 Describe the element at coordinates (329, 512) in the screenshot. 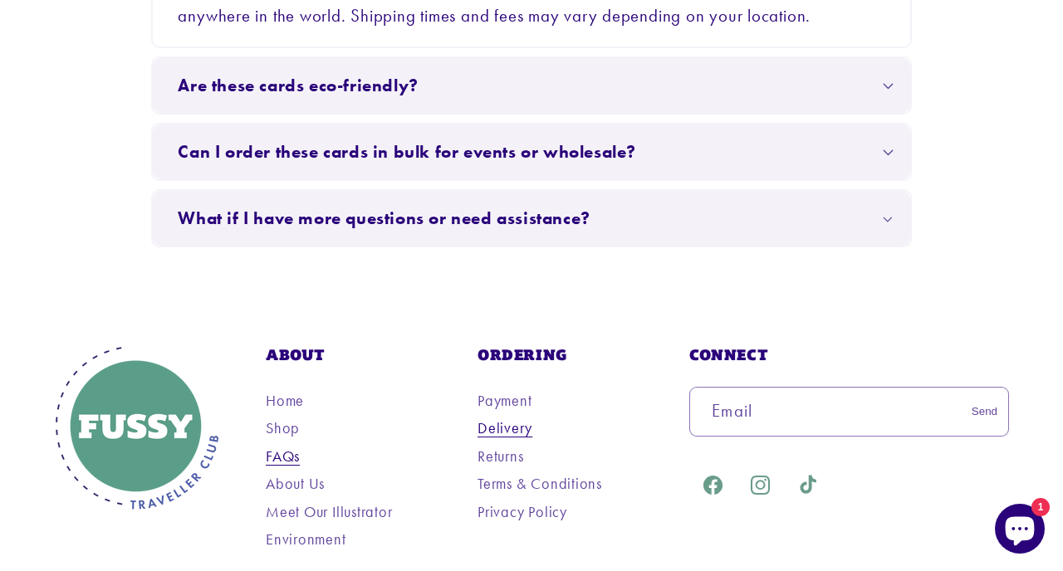

I see `a: Meet Our Illustrator` at that location.